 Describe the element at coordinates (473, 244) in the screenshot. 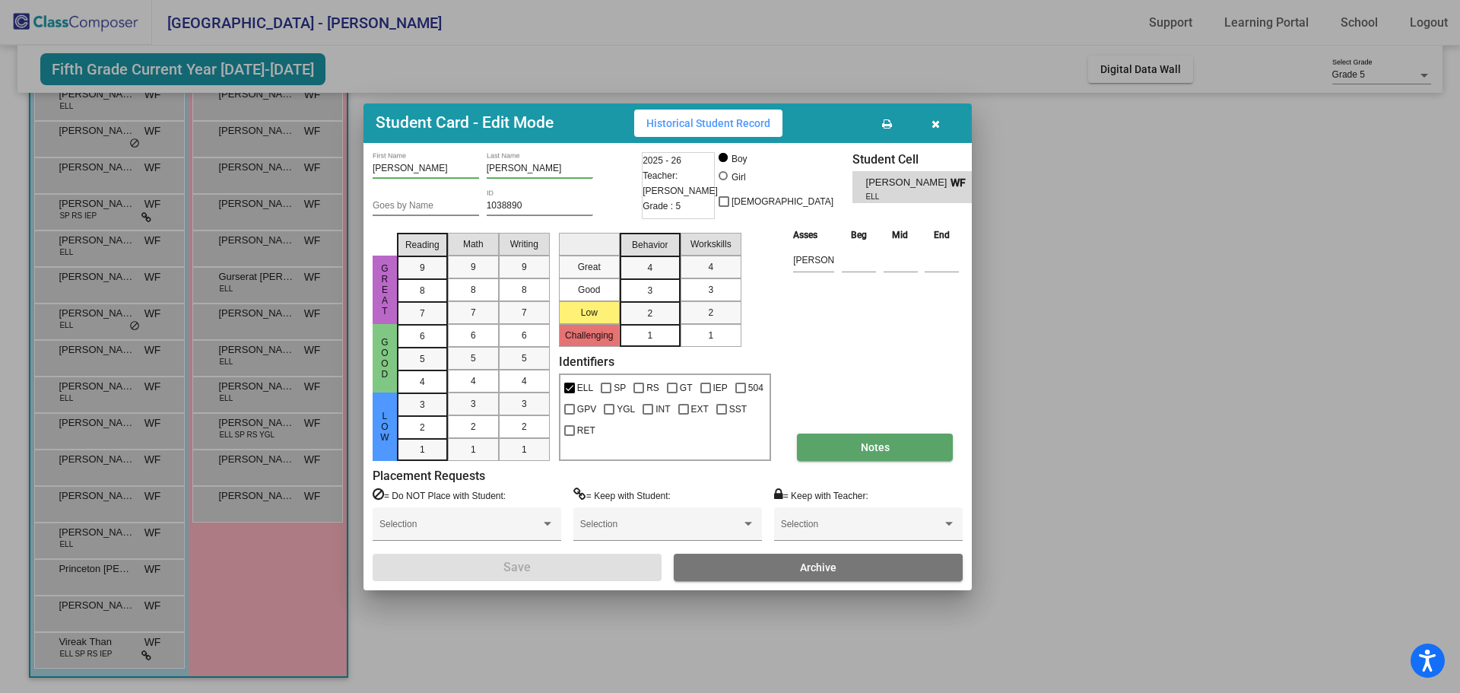

I see `span: Math` at that location.